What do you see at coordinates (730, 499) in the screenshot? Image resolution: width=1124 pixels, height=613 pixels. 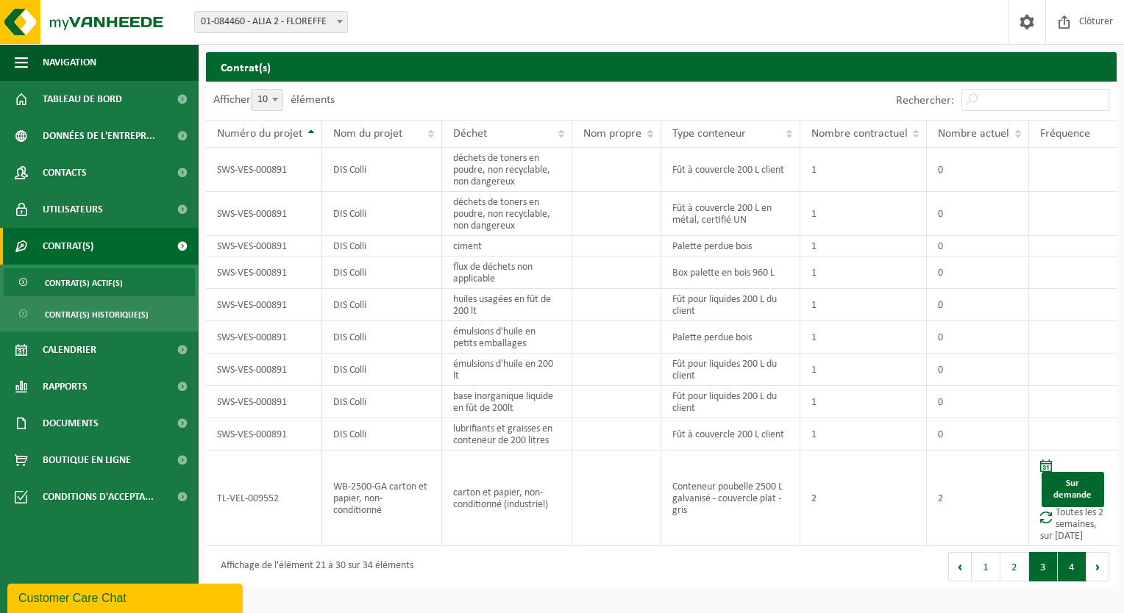 I see `td: Conteneur poubelle 2500 L galvanisé - couvercle plat - gris` at bounding box center [730, 499].